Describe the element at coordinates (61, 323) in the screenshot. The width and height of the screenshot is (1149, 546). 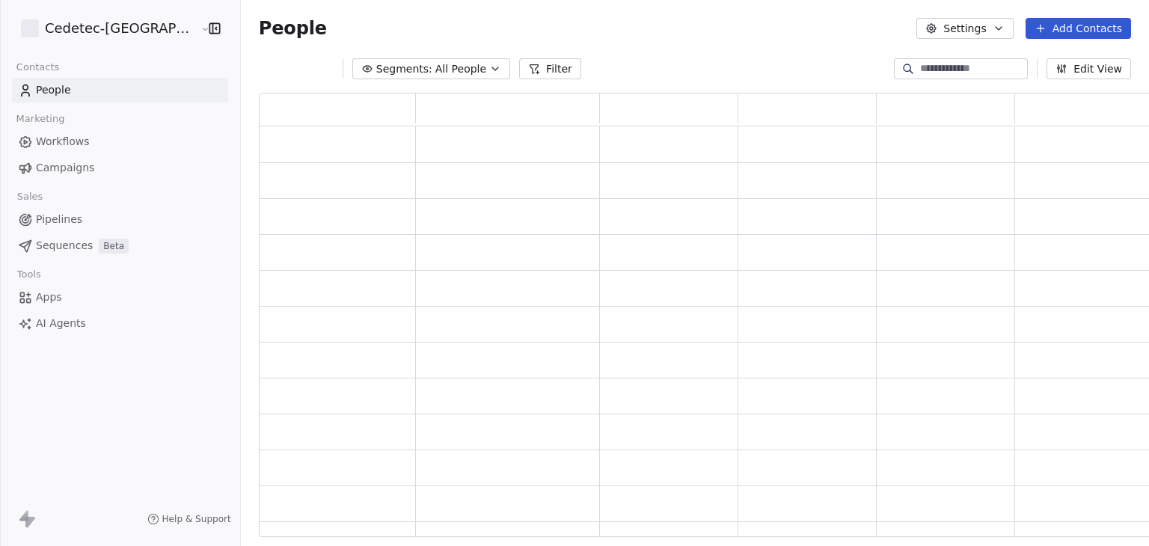
I see `span: AI Agents` at that location.